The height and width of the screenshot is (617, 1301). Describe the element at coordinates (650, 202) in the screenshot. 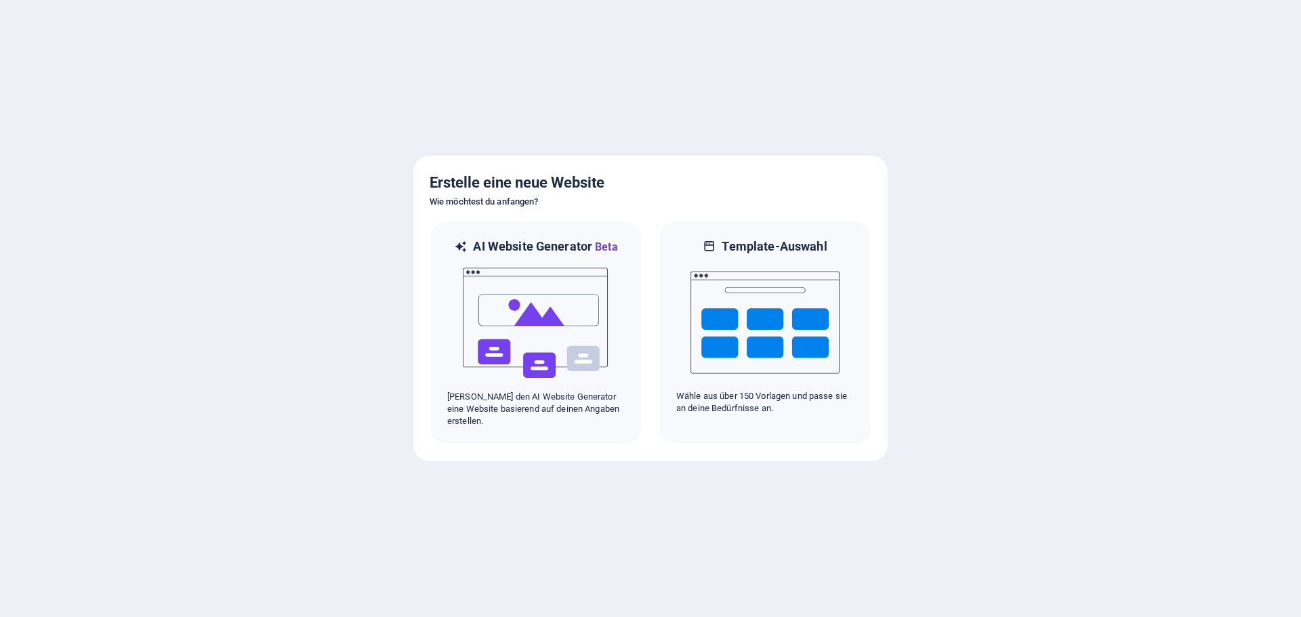

I see `h6: Wie möchtest du anfangen?` at that location.